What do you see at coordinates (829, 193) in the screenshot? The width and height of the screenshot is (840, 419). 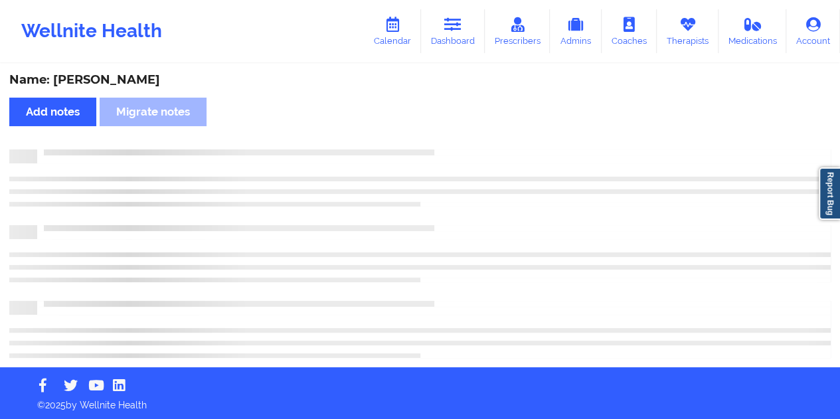 I see `a: Report Bug` at bounding box center [829, 193].